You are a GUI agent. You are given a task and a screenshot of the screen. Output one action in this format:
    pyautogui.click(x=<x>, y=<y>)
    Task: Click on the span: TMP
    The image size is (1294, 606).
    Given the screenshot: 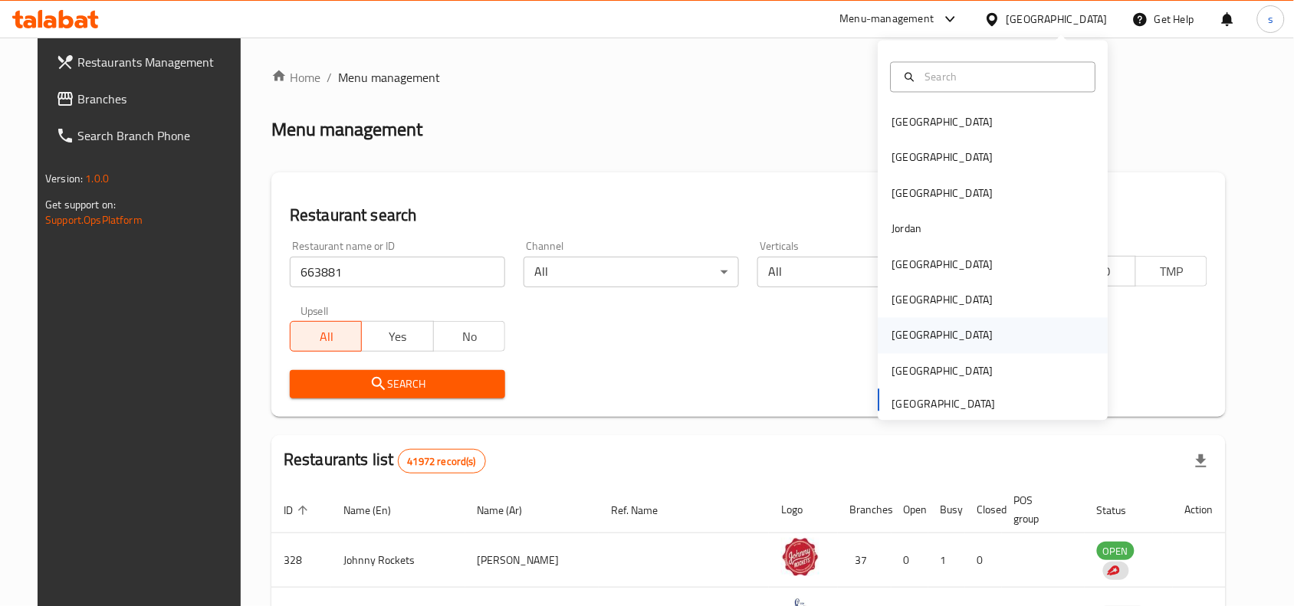 What is the action you would take?
    pyautogui.click(x=1172, y=271)
    